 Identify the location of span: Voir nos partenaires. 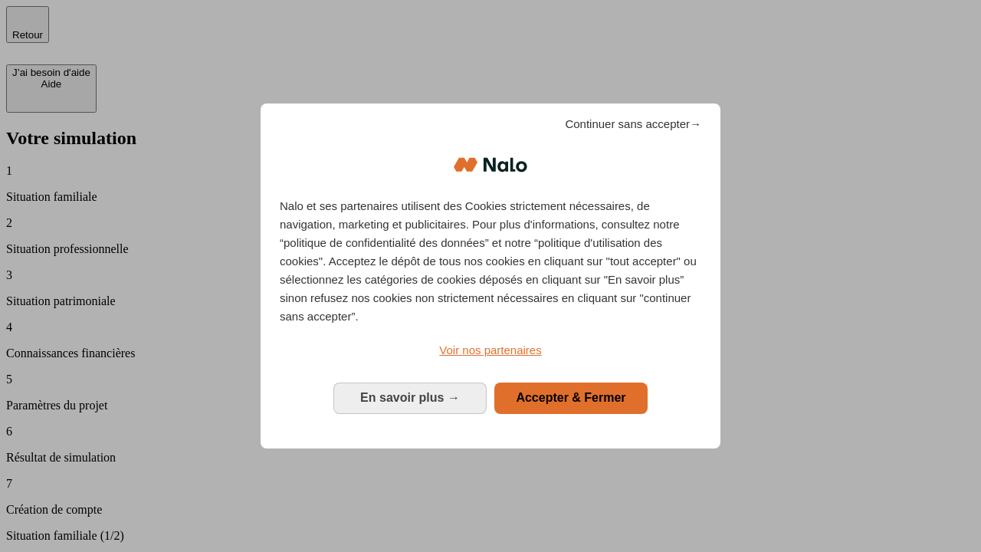
(490, 349).